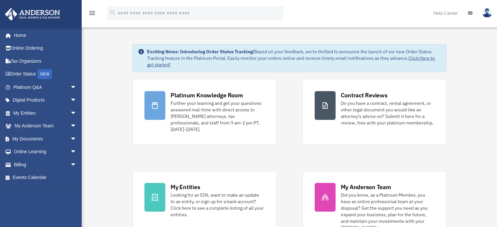 This screenshot has width=497, height=227. Describe the element at coordinates (388, 113) in the screenshot. I see `div: Do you have a contract, rental agreement, or other legal document you would like an attorney's ad...` at that location.